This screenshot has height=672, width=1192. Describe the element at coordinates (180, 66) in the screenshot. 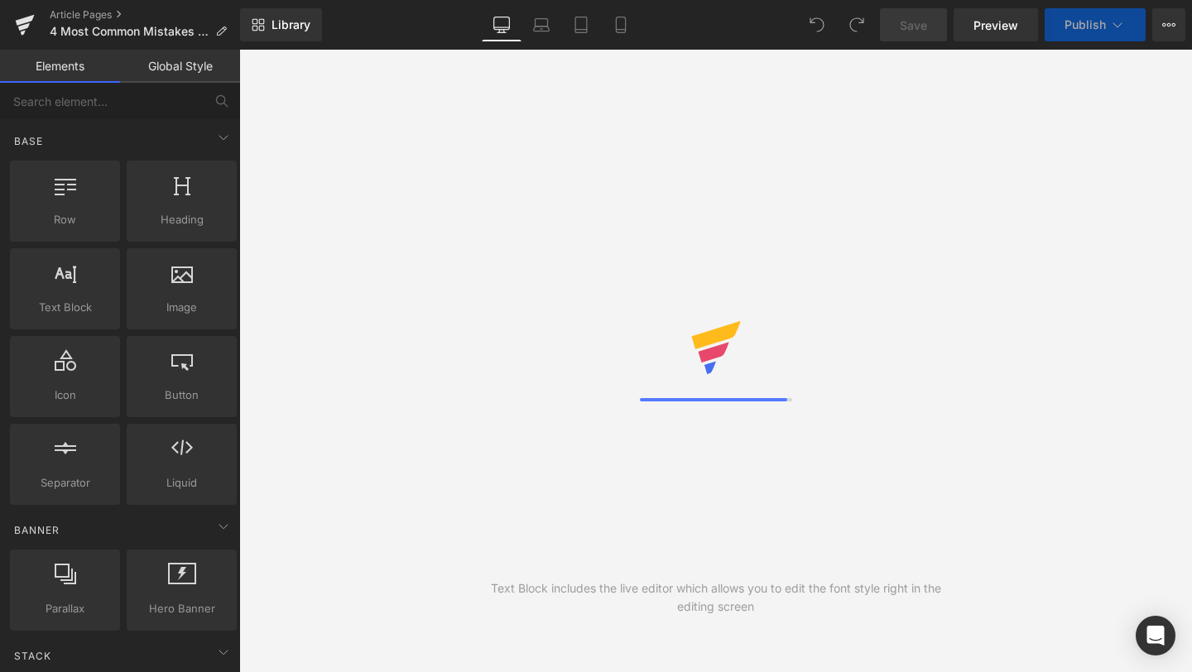

I see `a: Global Style` at that location.